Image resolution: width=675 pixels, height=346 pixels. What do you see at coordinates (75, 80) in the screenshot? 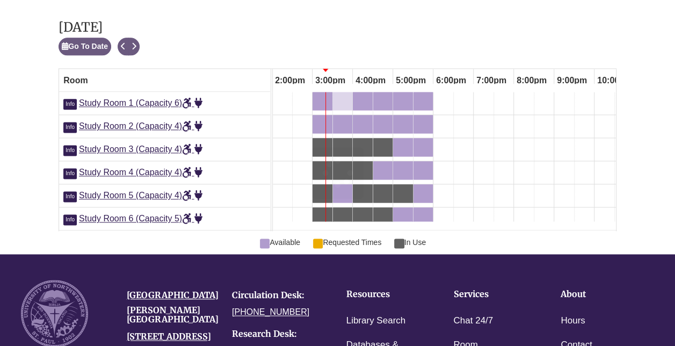
I see `span: Room` at bounding box center [75, 80].